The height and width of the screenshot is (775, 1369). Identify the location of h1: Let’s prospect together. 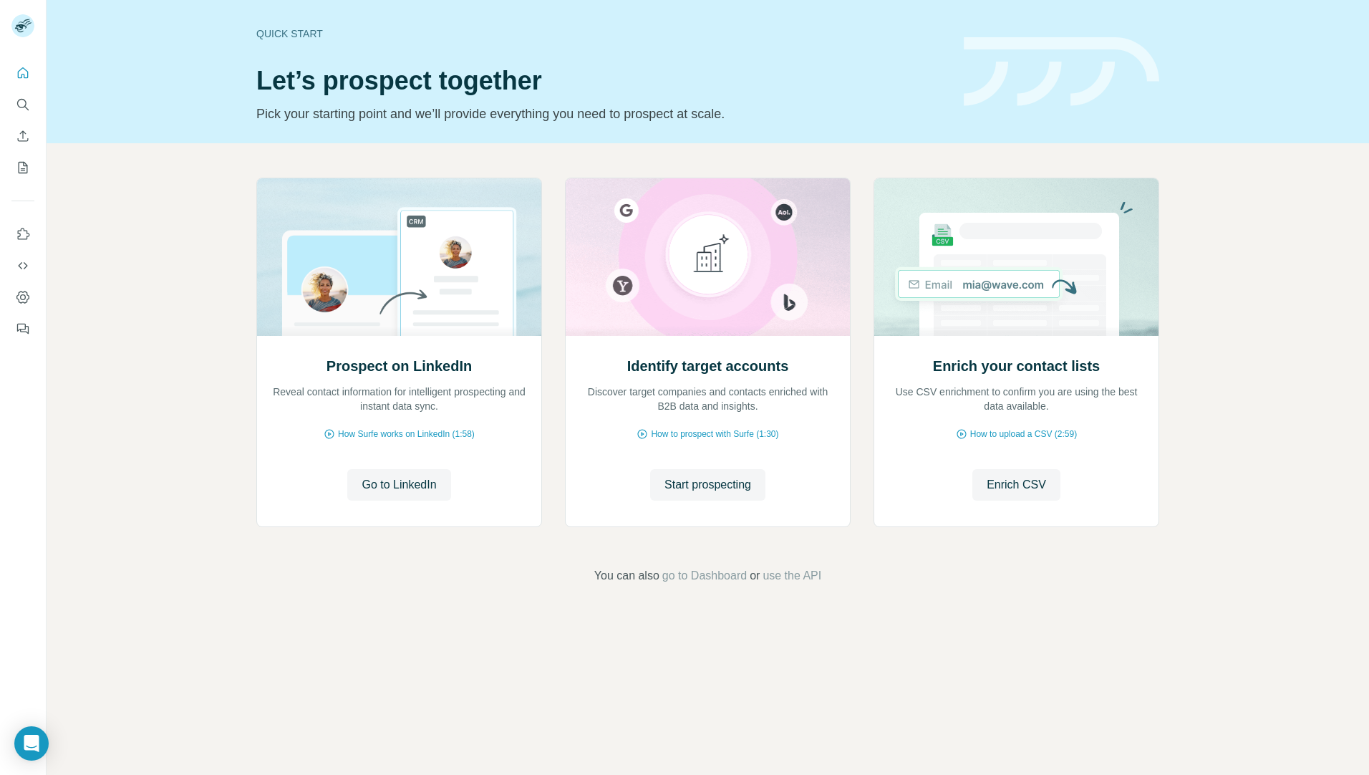
(601, 81).